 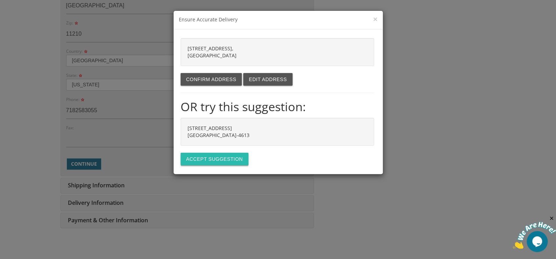 I want to click on strong: OR try this suggestion:, so click(x=243, y=106).